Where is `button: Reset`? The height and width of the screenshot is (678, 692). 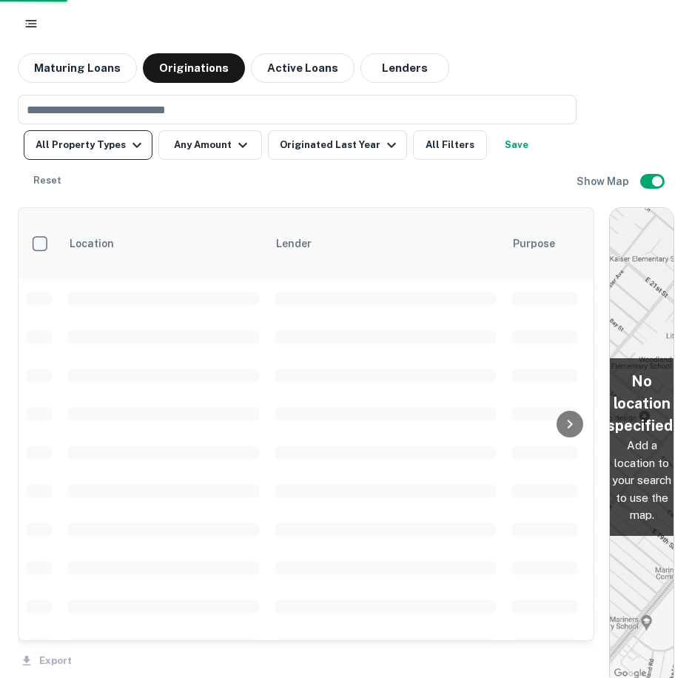 button: Reset is located at coordinates (47, 181).